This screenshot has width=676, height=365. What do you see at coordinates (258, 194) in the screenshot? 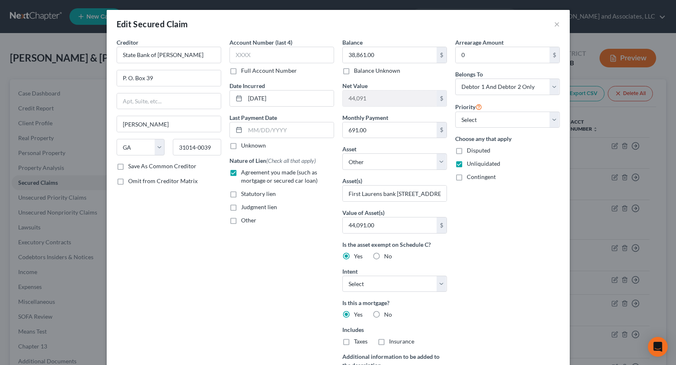
I see `span: Statutory lien` at bounding box center [258, 194].